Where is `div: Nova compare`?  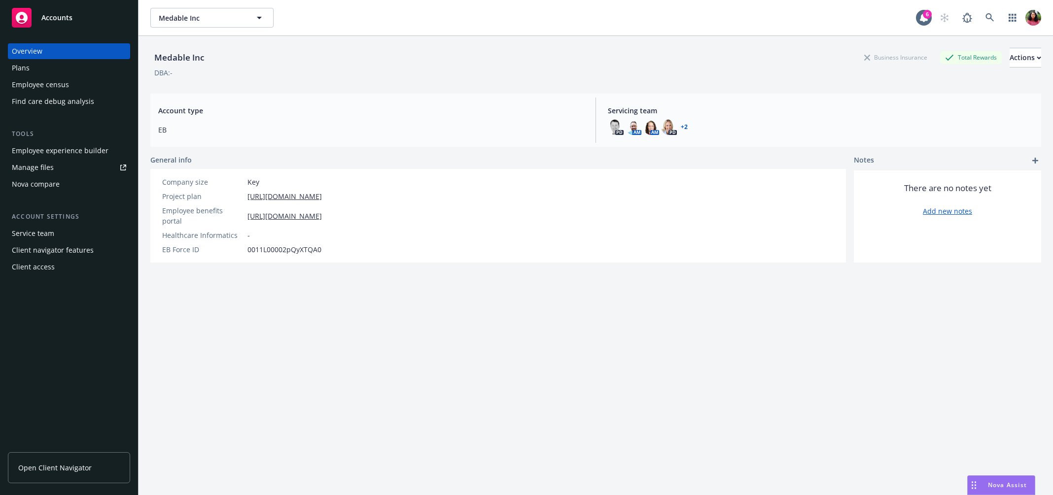 div: Nova compare is located at coordinates (35, 184).